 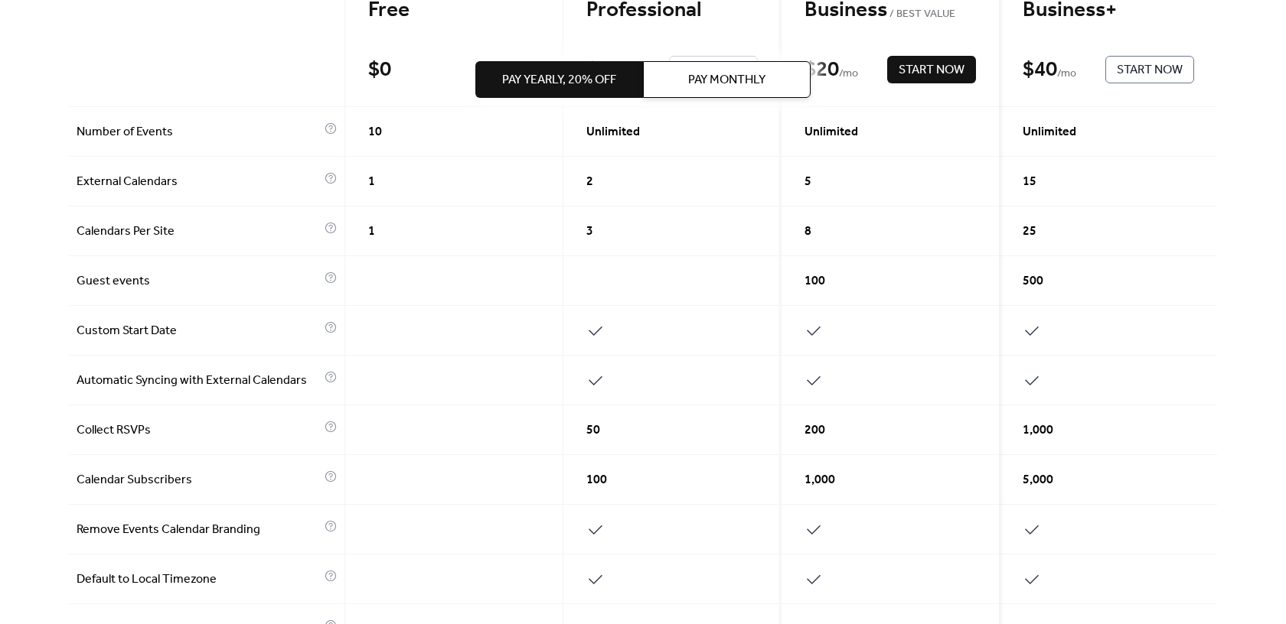 I want to click on button: Pay Yearly, 20% off, so click(x=559, y=80).